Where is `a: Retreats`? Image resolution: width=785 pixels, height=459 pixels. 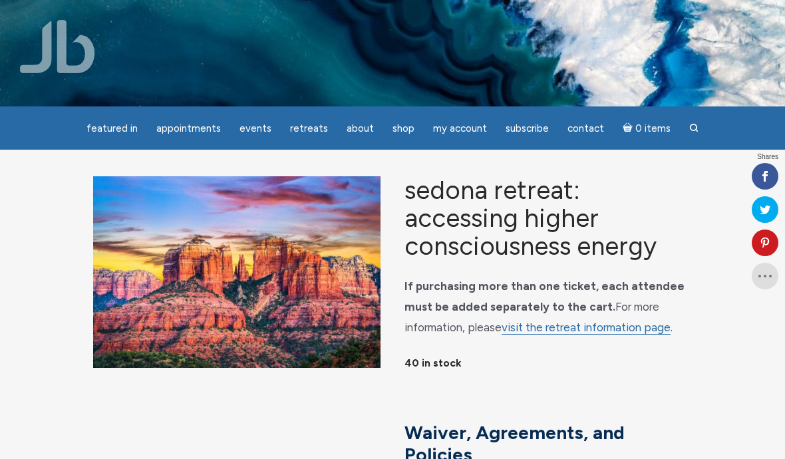 a: Retreats is located at coordinates (309, 128).